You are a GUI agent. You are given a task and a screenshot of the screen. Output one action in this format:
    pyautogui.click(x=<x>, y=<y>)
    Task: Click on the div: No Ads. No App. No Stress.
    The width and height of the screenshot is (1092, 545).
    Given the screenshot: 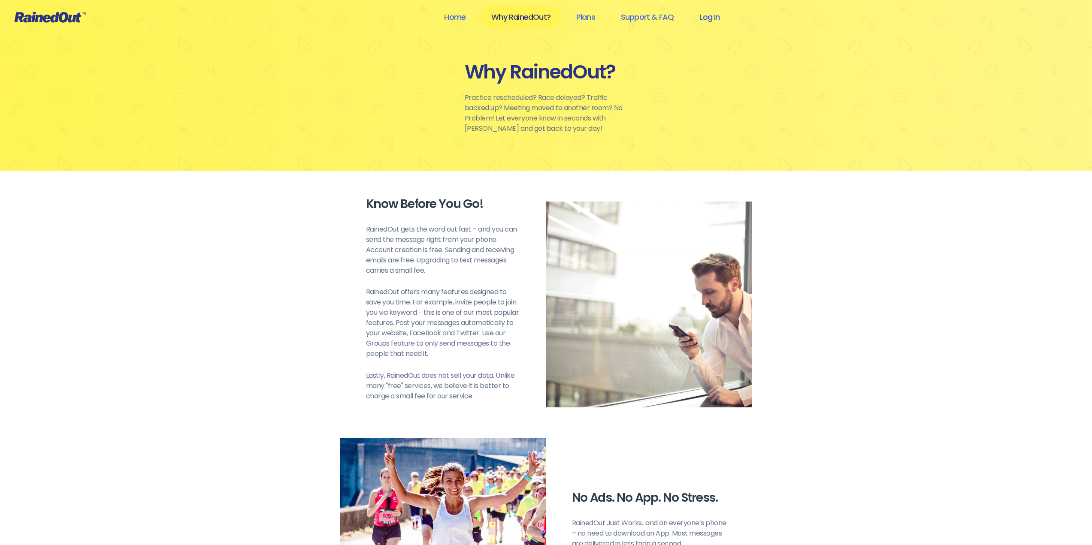 What is the action you would take?
    pyautogui.click(x=649, y=498)
    